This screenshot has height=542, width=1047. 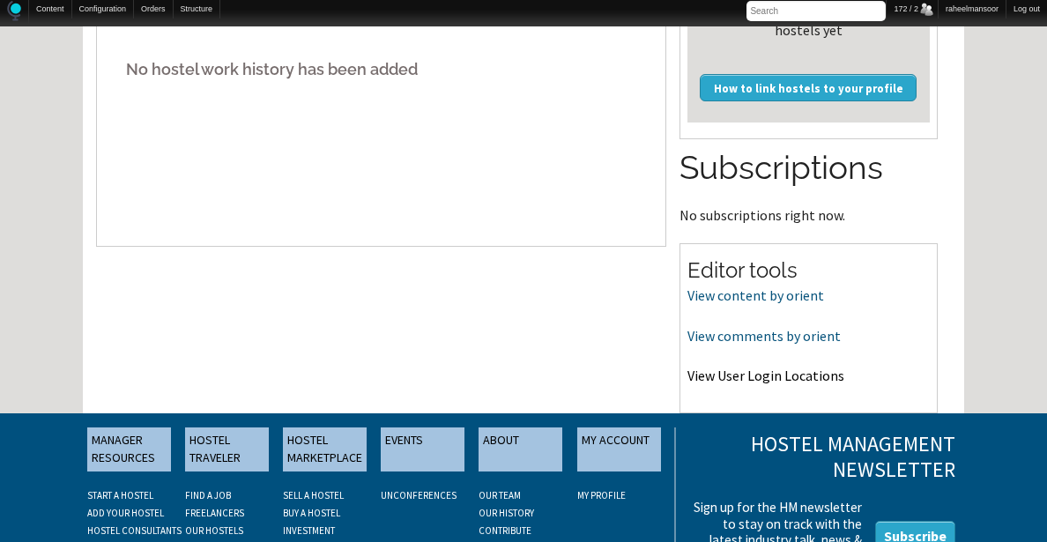 What do you see at coordinates (601, 495) in the screenshot?
I see `a: My Profile` at bounding box center [601, 495].